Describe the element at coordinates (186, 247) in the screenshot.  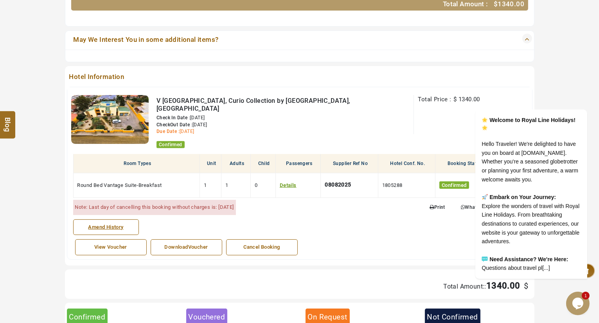
I see `a: DownloadVoucher` at that location.